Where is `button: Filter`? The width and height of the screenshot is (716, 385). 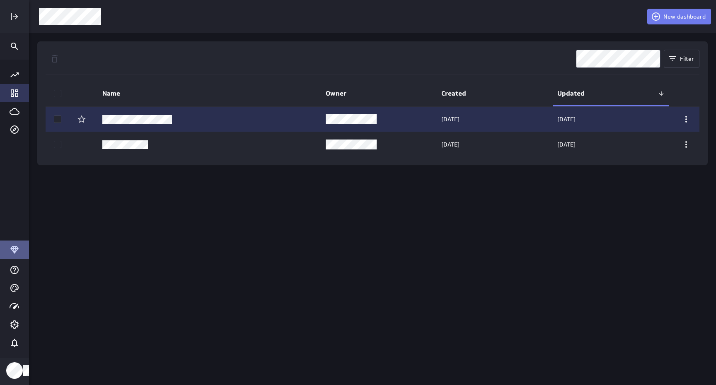
button: Filter is located at coordinates (681, 59).